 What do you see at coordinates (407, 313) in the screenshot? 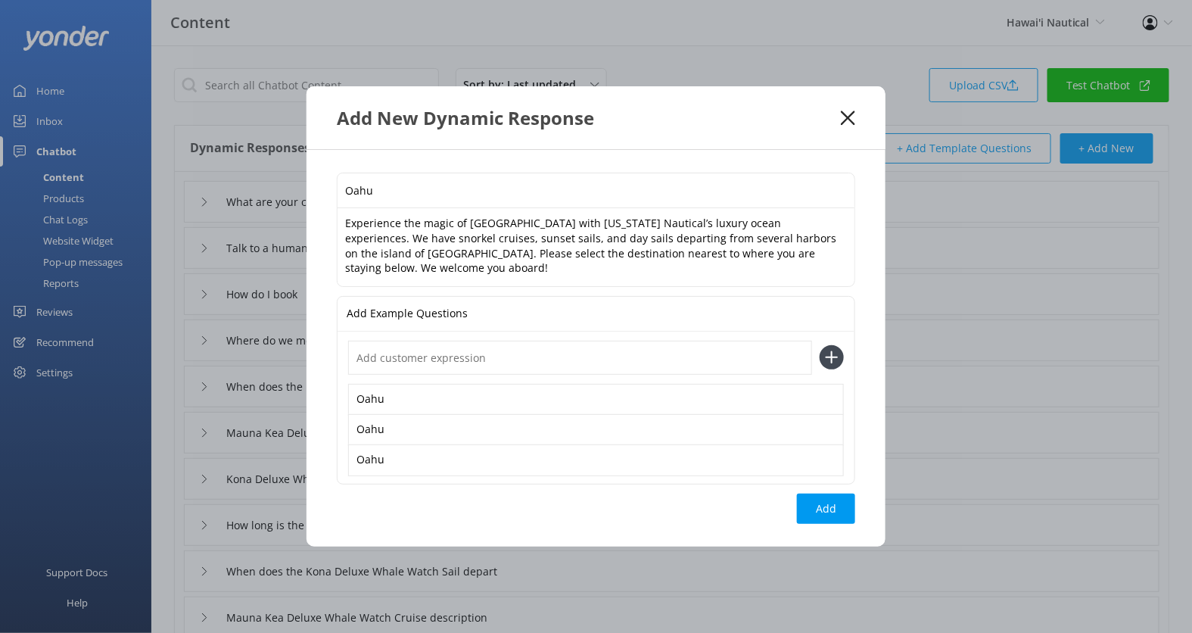
I see `p: Add Example Questions` at bounding box center [407, 313].